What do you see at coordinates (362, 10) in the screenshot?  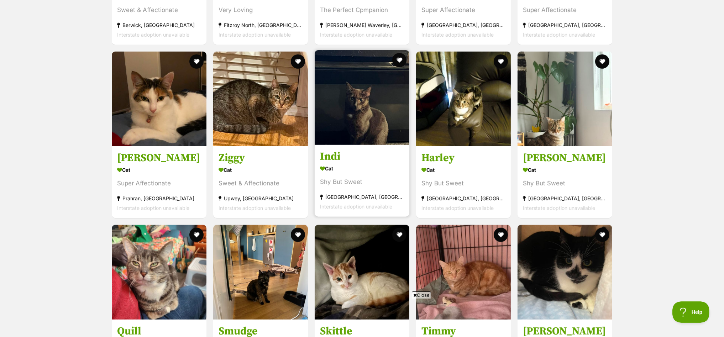 I see `div: The Perfect Cpmpanion` at bounding box center [362, 10].